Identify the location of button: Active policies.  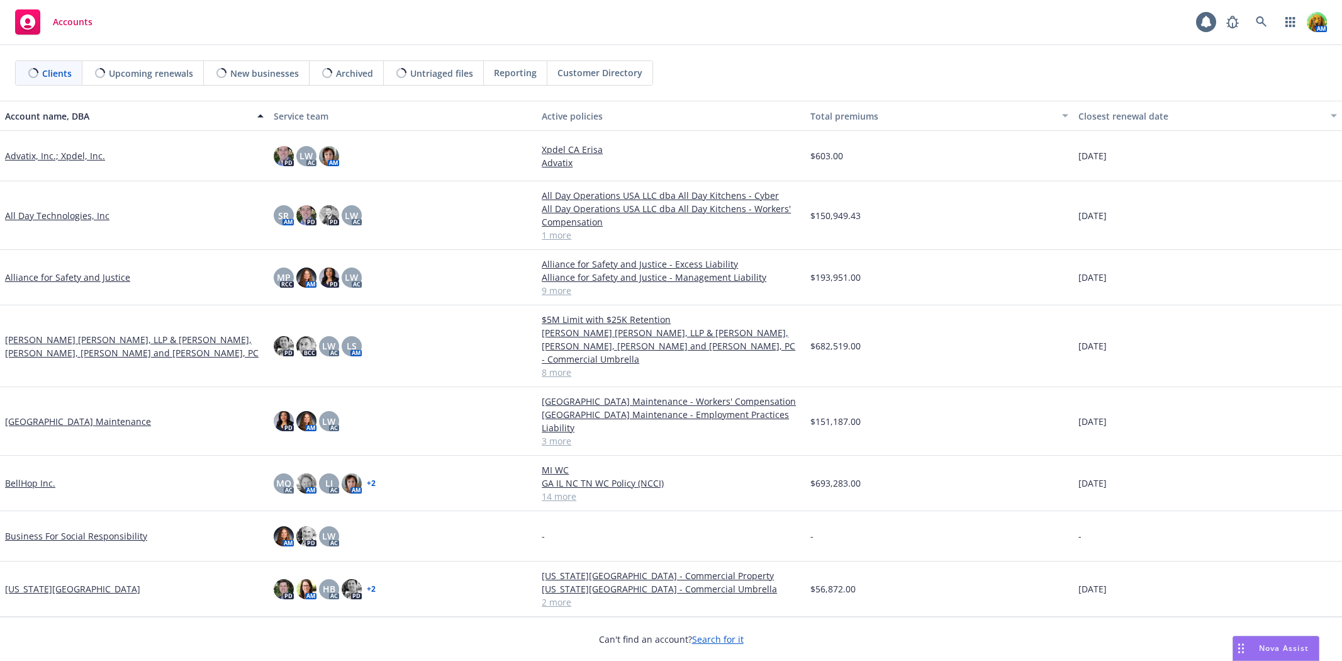
(671, 116).